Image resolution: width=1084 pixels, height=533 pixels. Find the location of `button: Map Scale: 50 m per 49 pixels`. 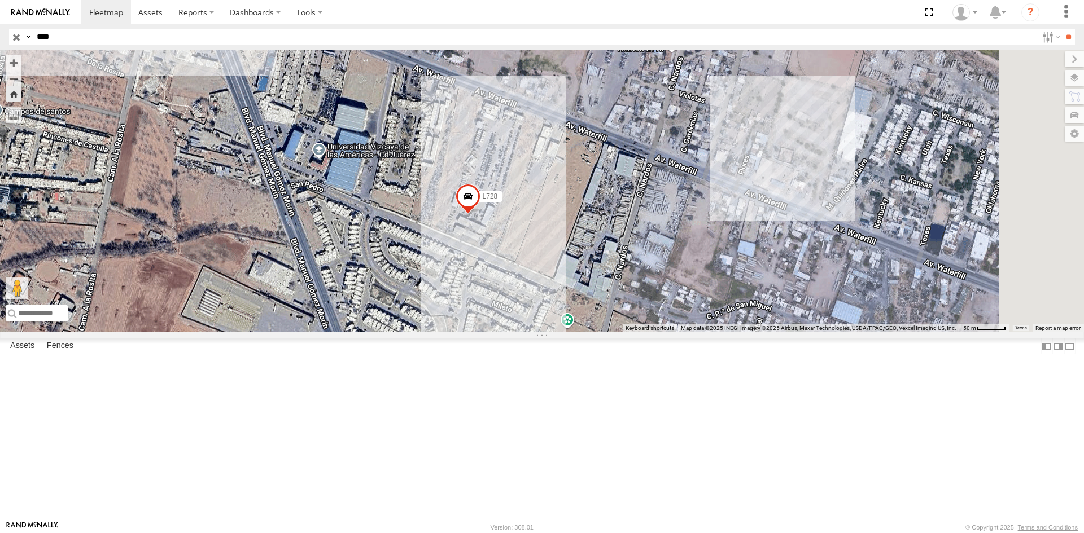

button: Map Scale: 50 m per 49 pixels is located at coordinates (984, 329).